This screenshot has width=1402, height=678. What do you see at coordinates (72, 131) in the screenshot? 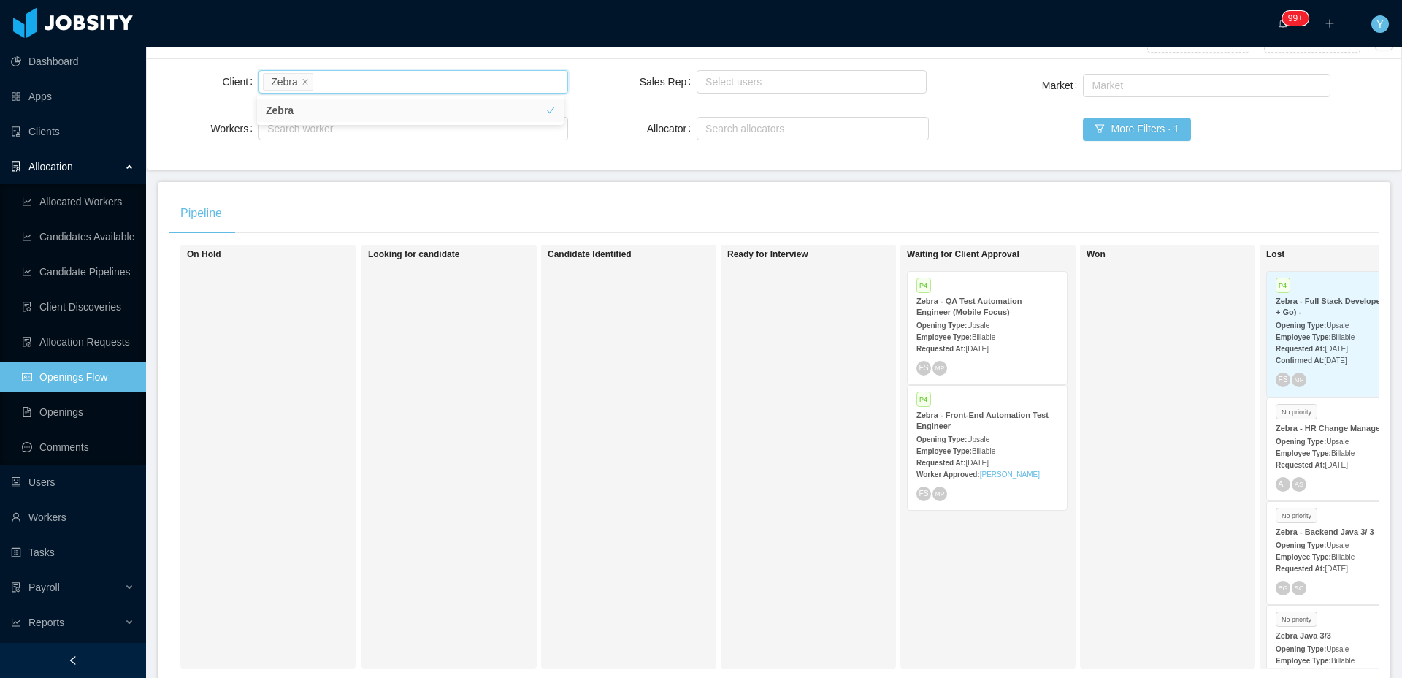
I see `a: icon: auditClients` at bounding box center [72, 131].